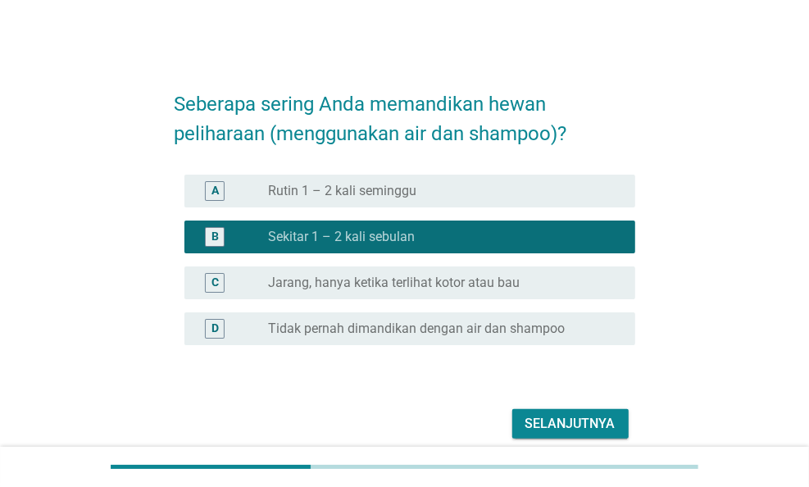 Image resolution: width=809 pixels, height=487 pixels. What do you see at coordinates (342, 191) in the screenshot?
I see `label: Rutin 1 – 2 kali seminggu` at bounding box center [342, 191].